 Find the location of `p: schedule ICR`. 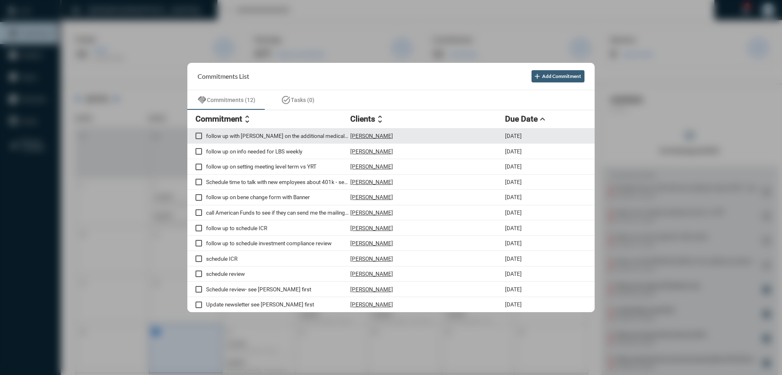

p: schedule ICR is located at coordinates (278, 258).